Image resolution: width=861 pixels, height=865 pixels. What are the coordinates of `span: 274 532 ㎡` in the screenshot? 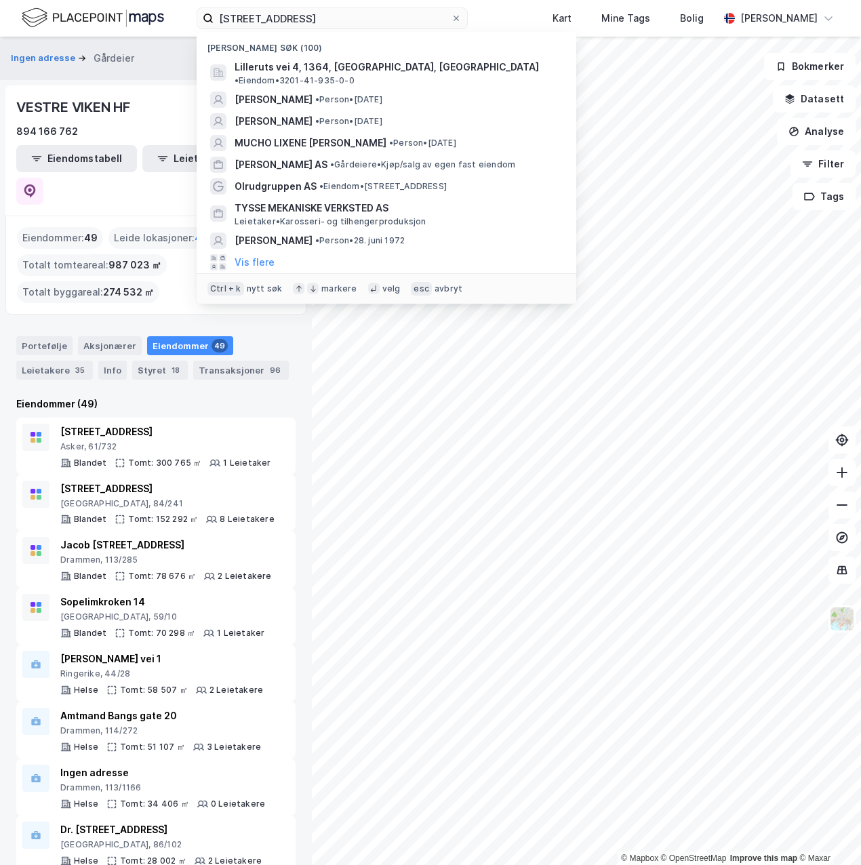 It's located at (128, 292).